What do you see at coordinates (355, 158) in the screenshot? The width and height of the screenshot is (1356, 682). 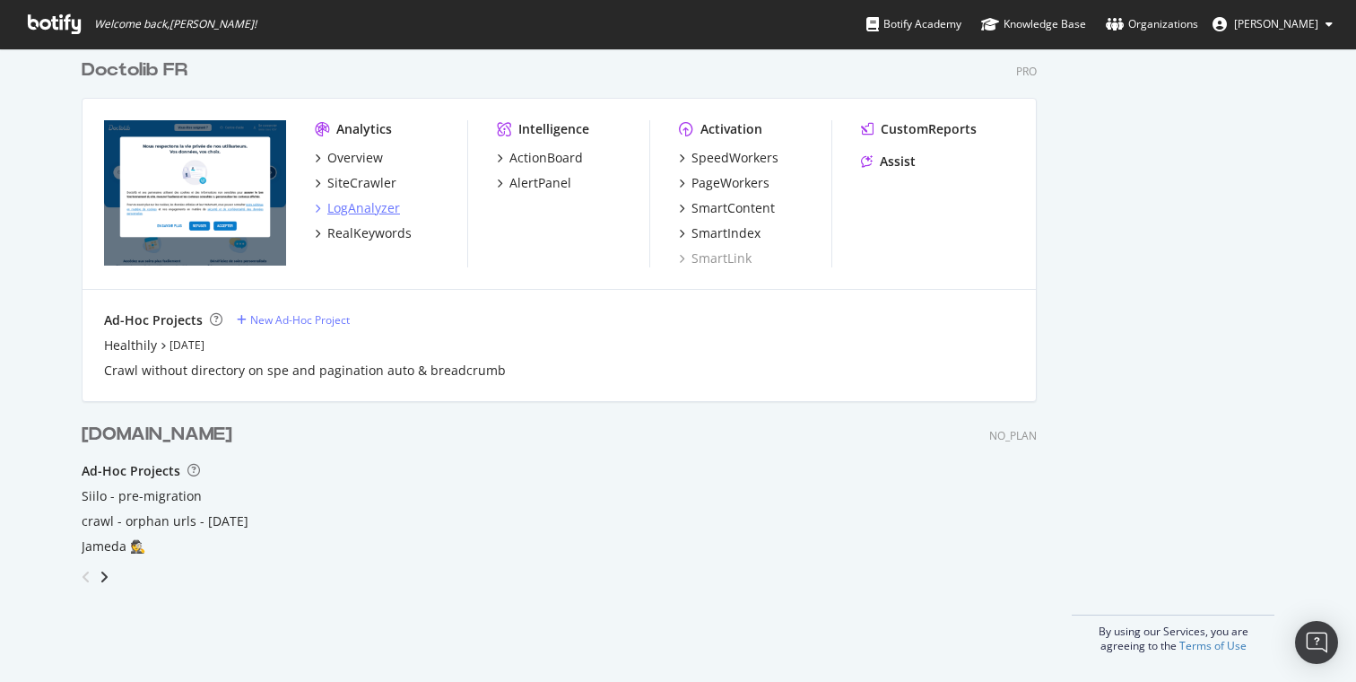 I see `div: Overview` at bounding box center [355, 158].